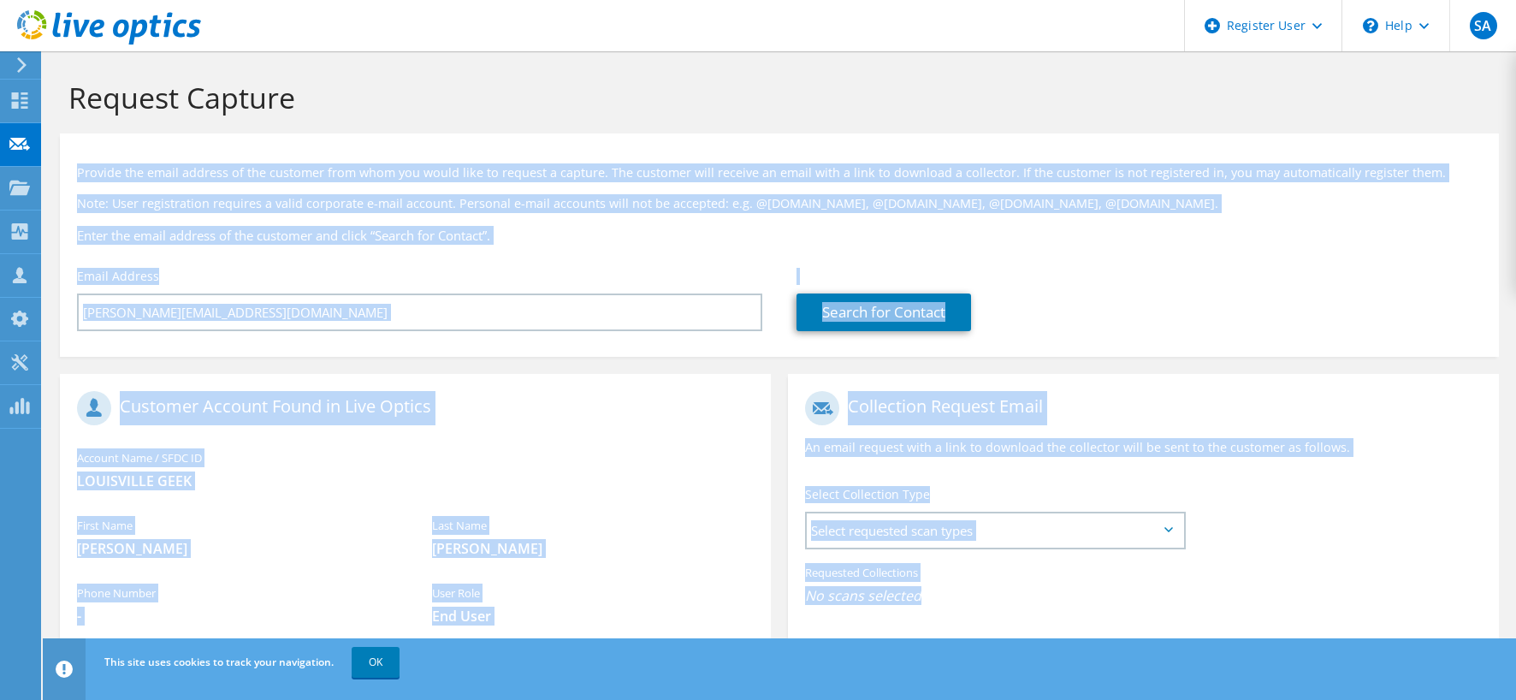 The image size is (1516, 700). I want to click on div: Sender & From, so click(1320, 655).